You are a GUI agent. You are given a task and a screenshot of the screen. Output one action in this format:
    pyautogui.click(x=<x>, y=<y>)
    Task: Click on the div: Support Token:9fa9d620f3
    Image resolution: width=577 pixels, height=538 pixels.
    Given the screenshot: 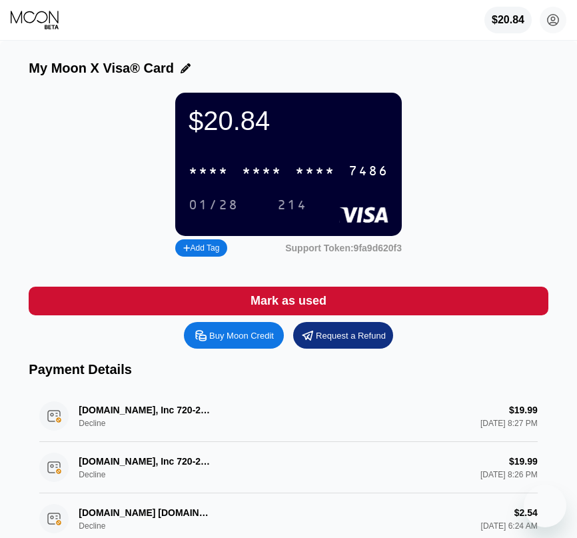 What is the action you would take?
    pyautogui.click(x=343, y=248)
    